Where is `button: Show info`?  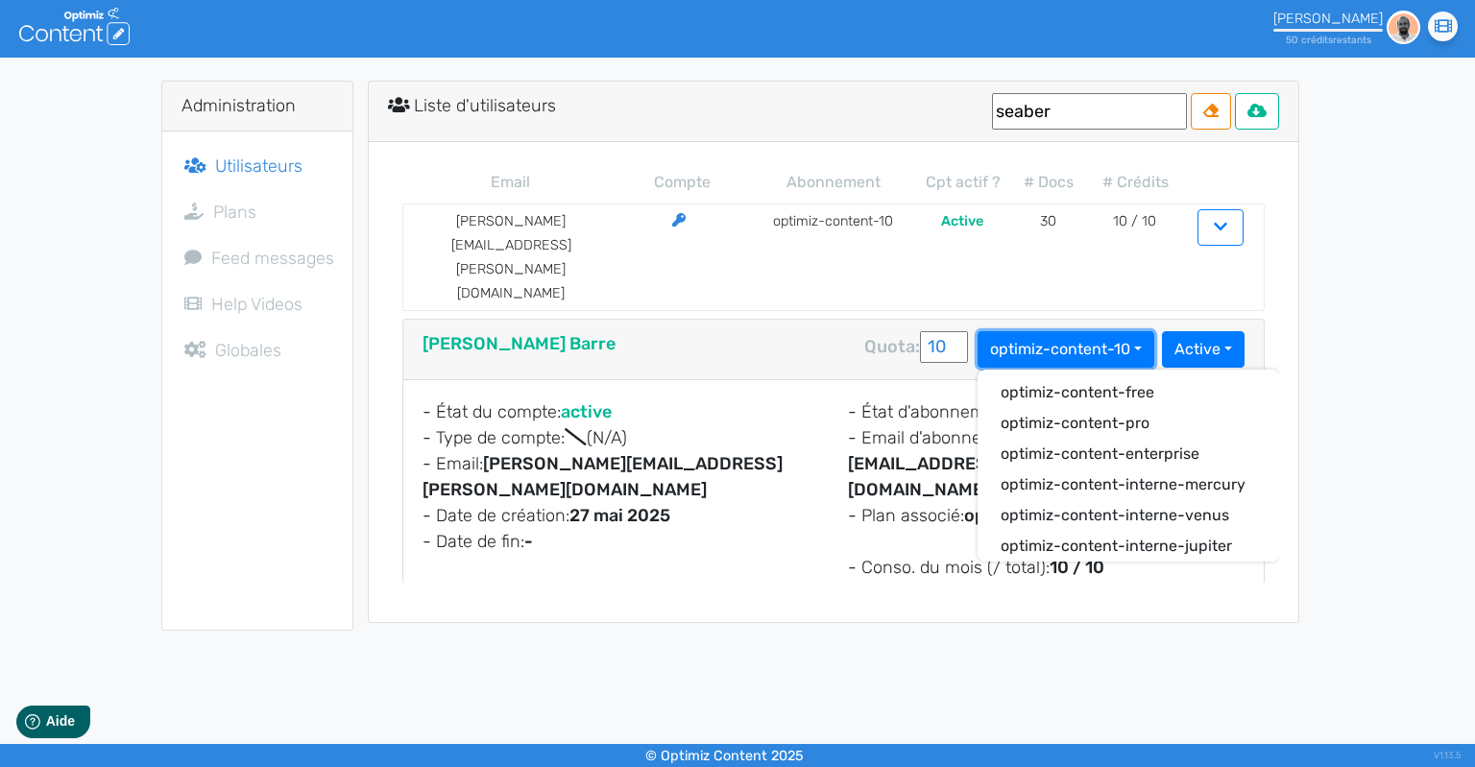
button: Show info is located at coordinates (1221, 228).